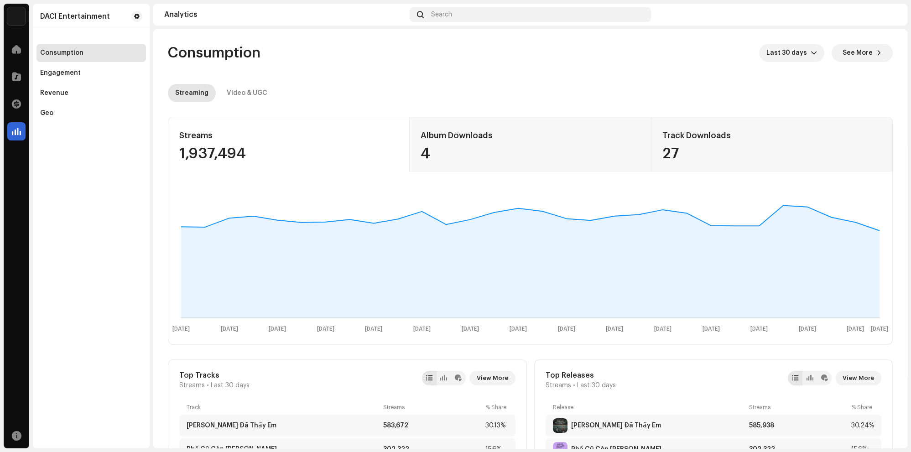 The width and height of the screenshot is (911, 452). What do you see at coordinates (54, 93) in the screenshot?
I see `div: Revenue` at bounding box center [54, 93].